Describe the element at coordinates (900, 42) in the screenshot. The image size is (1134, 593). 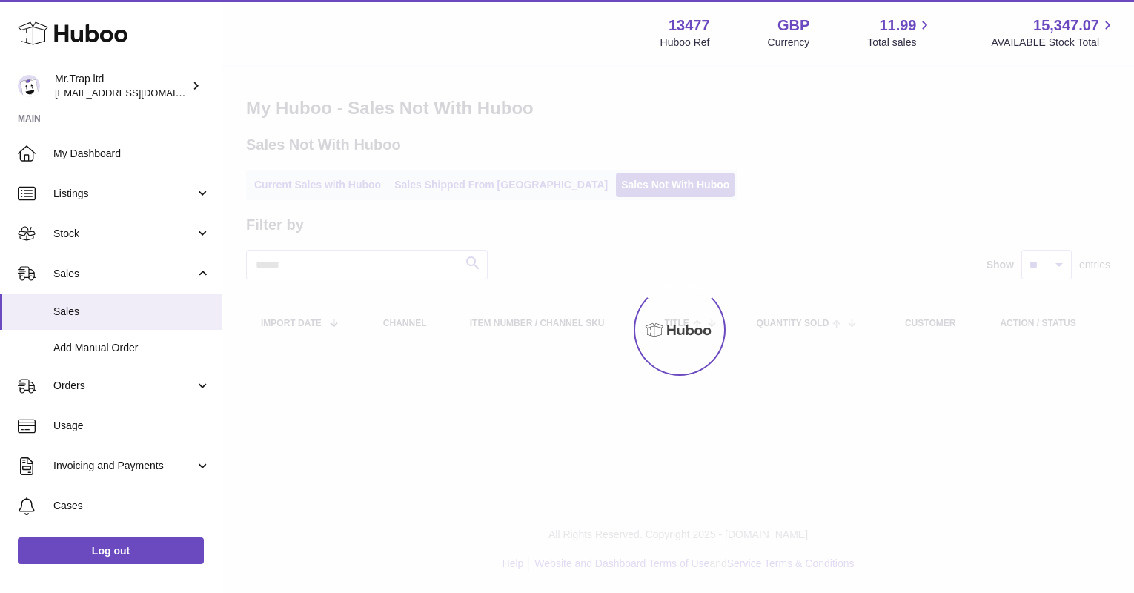
I see `span: Total sales` at that location.